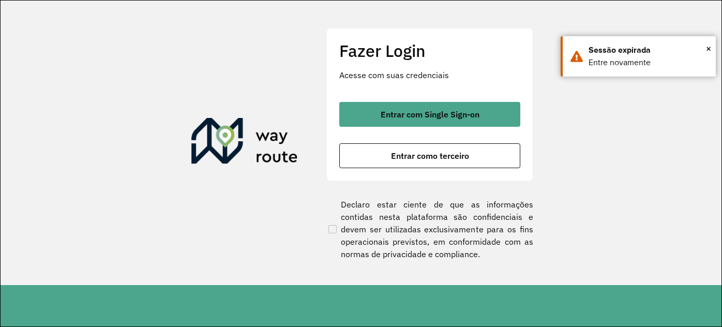 The image size is (722, 327). What do you see at coordinates (648, 63) in the screenshot?
I see `div: Entre novamente` at bounding box center [648, 63].